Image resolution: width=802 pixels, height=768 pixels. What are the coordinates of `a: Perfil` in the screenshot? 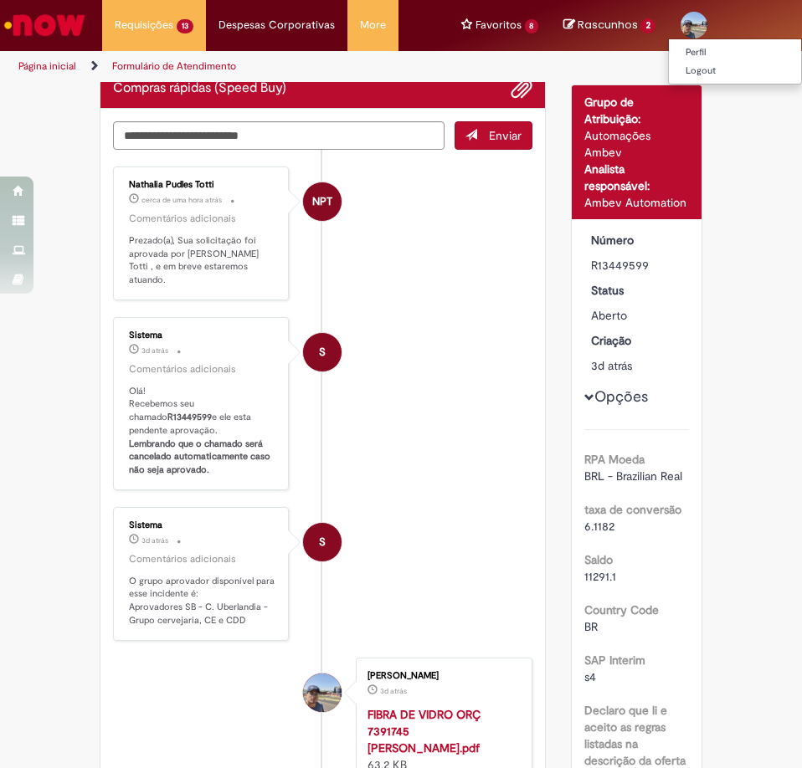 It's located at (735, 53).